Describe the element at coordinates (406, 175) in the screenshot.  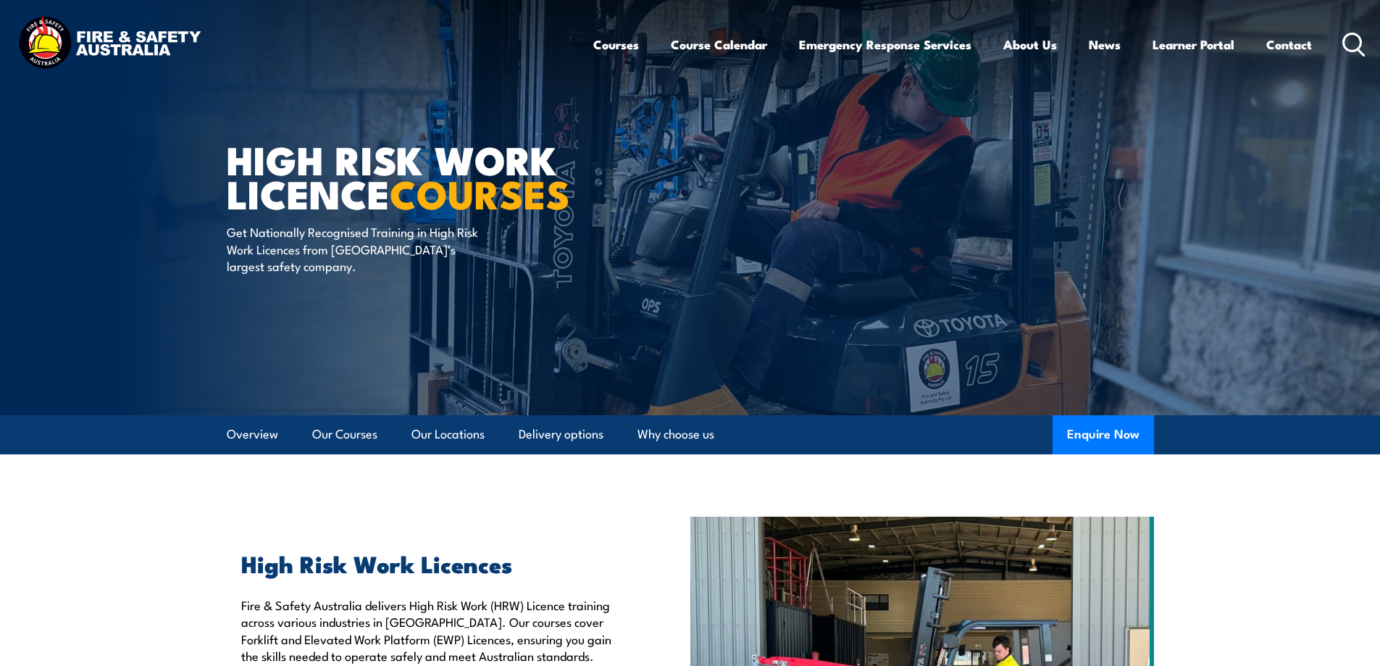
I see `h1: High Risk Work Licence` at that location.